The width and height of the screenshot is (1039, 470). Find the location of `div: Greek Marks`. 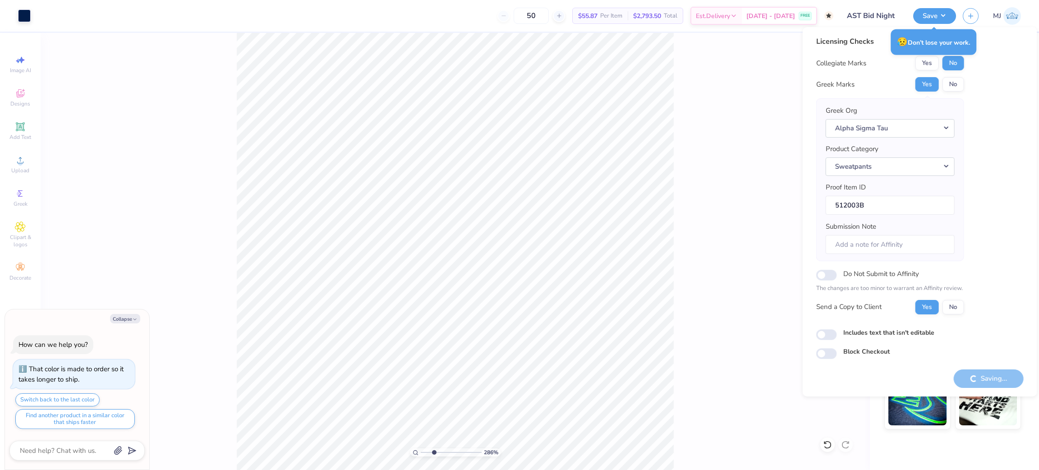

div: Greek Marks is located at coordinates (835, 84).